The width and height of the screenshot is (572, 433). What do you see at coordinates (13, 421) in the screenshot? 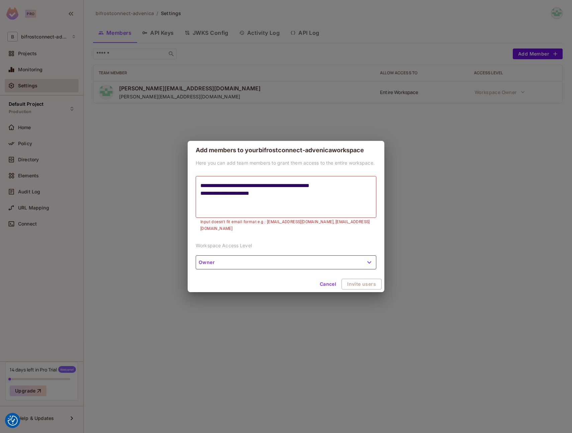
I see `img: Revisit consent button` at bounding box center [13, 421].